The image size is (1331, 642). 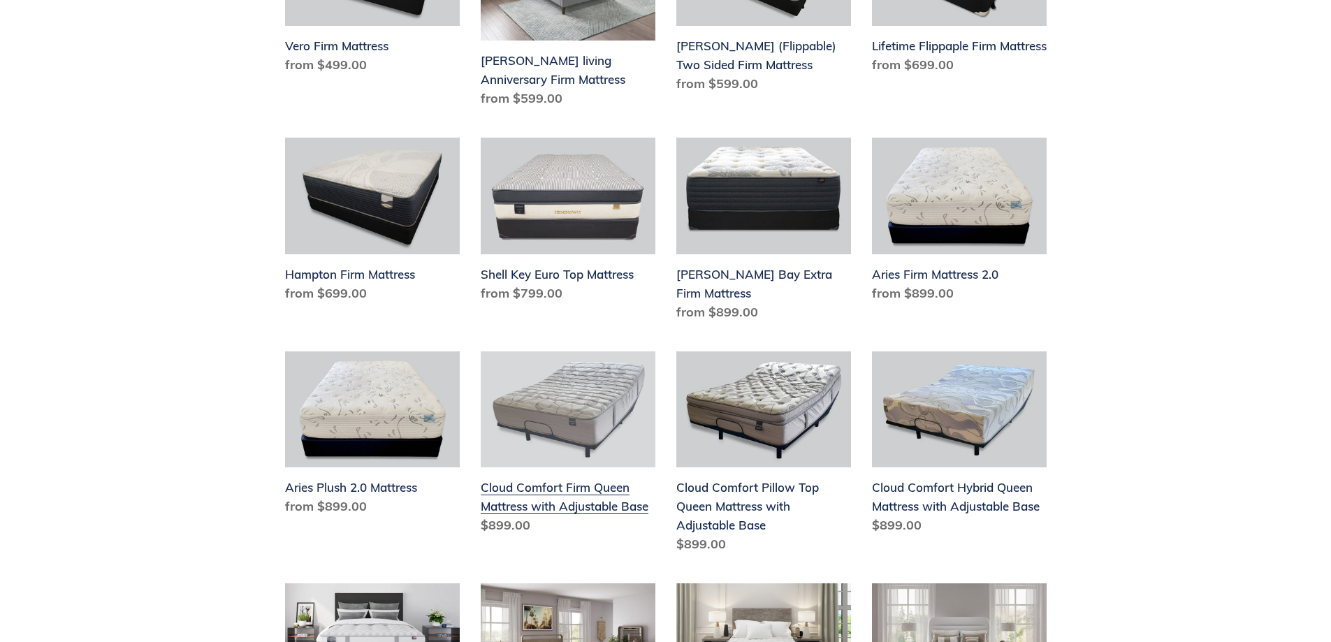 I want to click on a: Chadwick Bay Extra Firm Mattress, so click(x=764, y=232).